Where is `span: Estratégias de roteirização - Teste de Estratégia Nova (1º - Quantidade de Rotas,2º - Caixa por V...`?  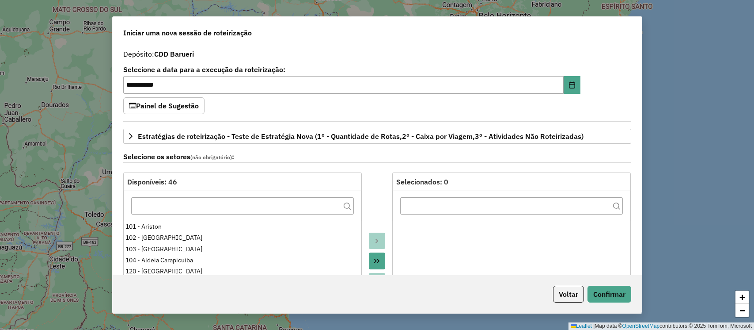 span: Estratégias de roteirização - Teste de Estratégia Nova (1º - Quantidade de Rotas,2º - Caixa por V... is located at coordinates (361, 136).